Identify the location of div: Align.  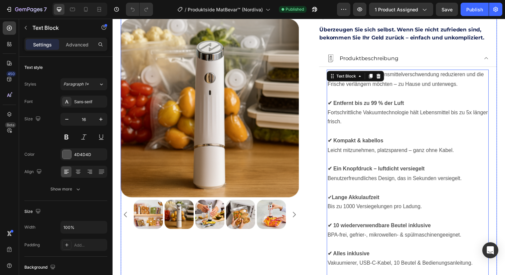
(34, 172).